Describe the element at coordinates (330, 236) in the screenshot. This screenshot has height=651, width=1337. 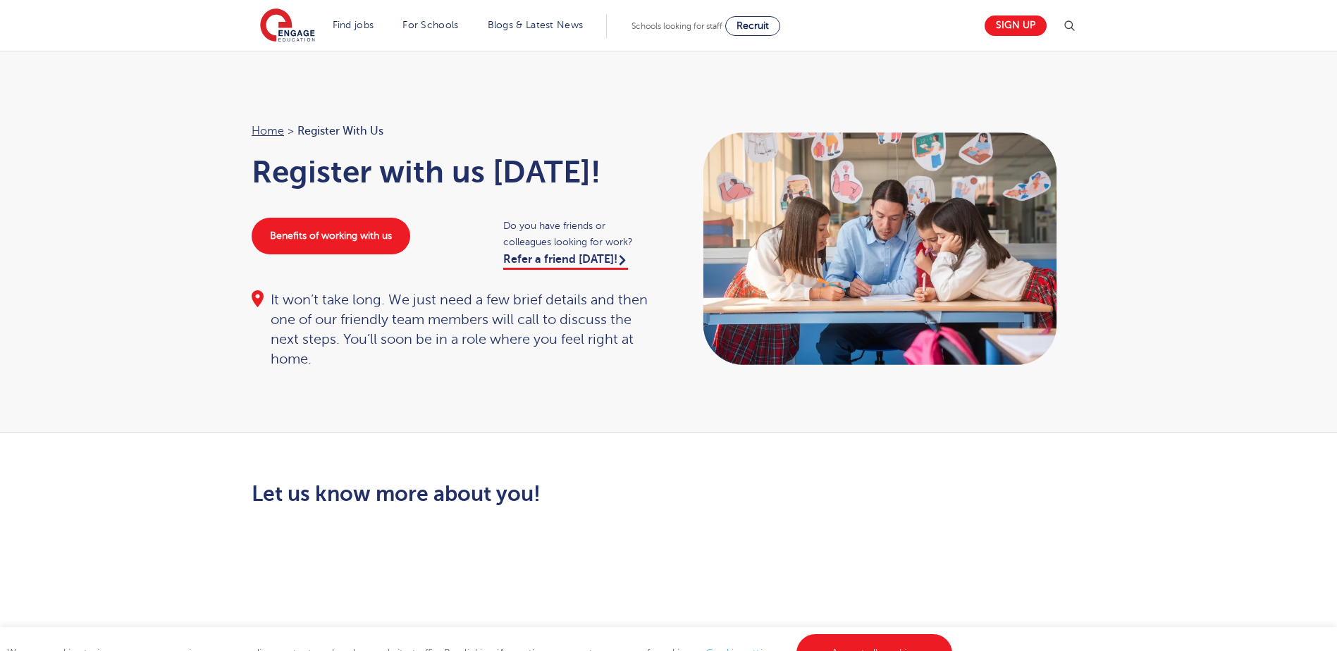
I see `a: Benefits of working with us` at that location.